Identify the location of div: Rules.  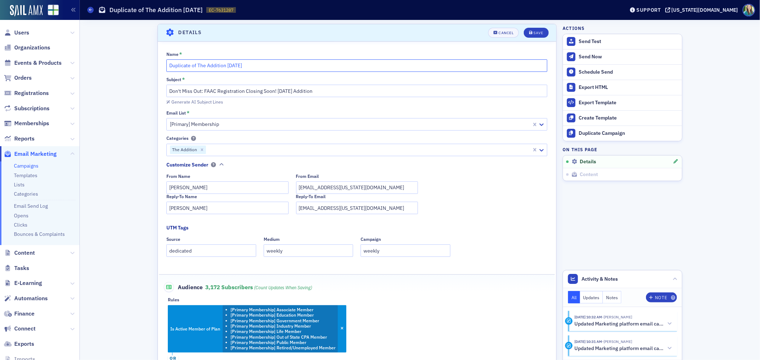
(173, 300).